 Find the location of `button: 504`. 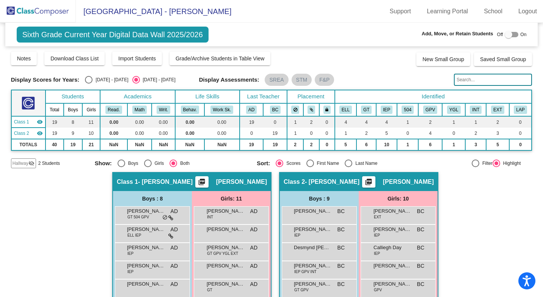

button: 504 is located at coordinates (408, 110).